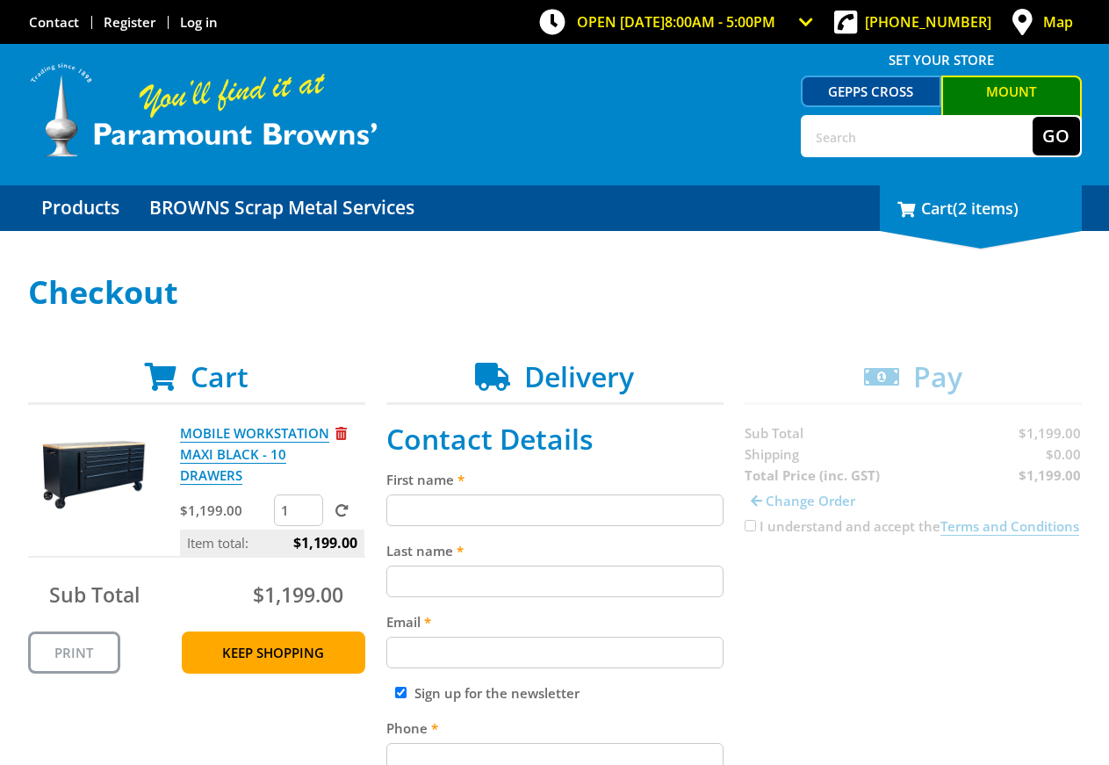  What do you see at coordinates (555, 292) in the screenshot?
I see `h1: Checkout` at bounding box center [555, 292].